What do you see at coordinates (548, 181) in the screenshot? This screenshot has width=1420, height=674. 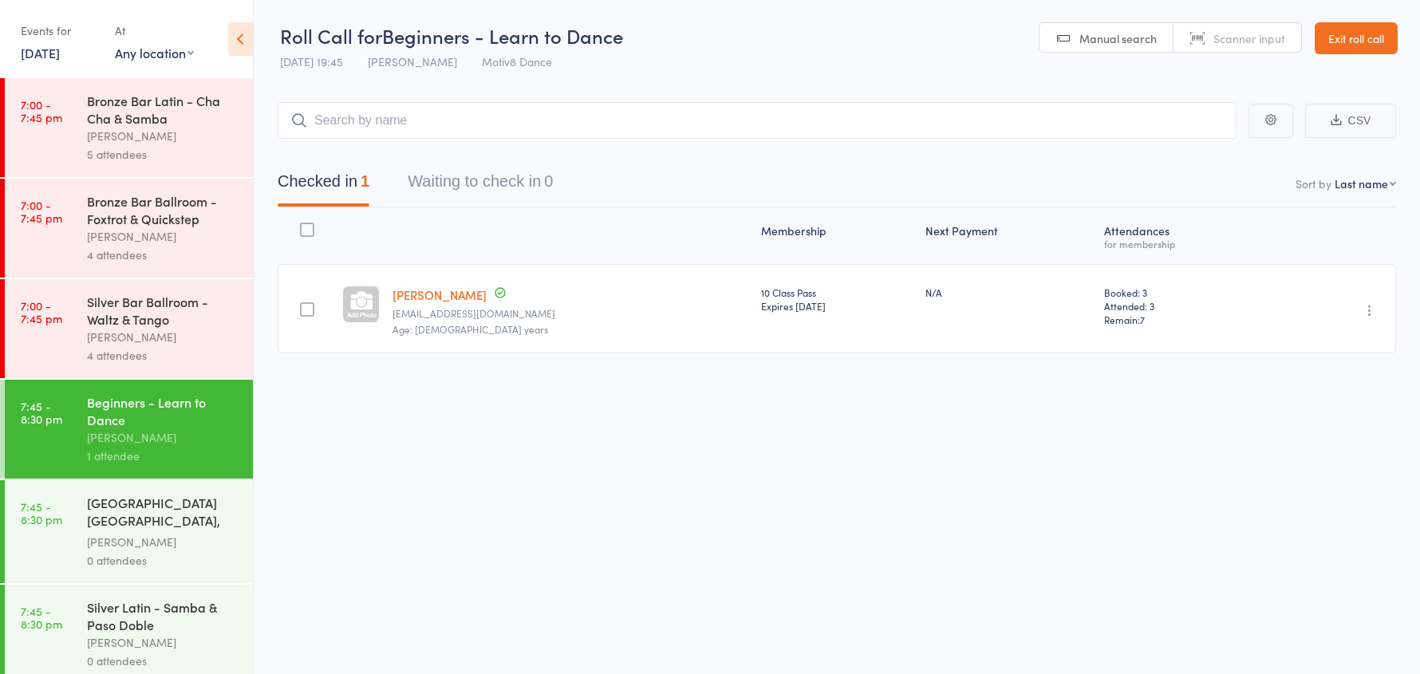 I see `div: 0` at bounding box center [548, 181].